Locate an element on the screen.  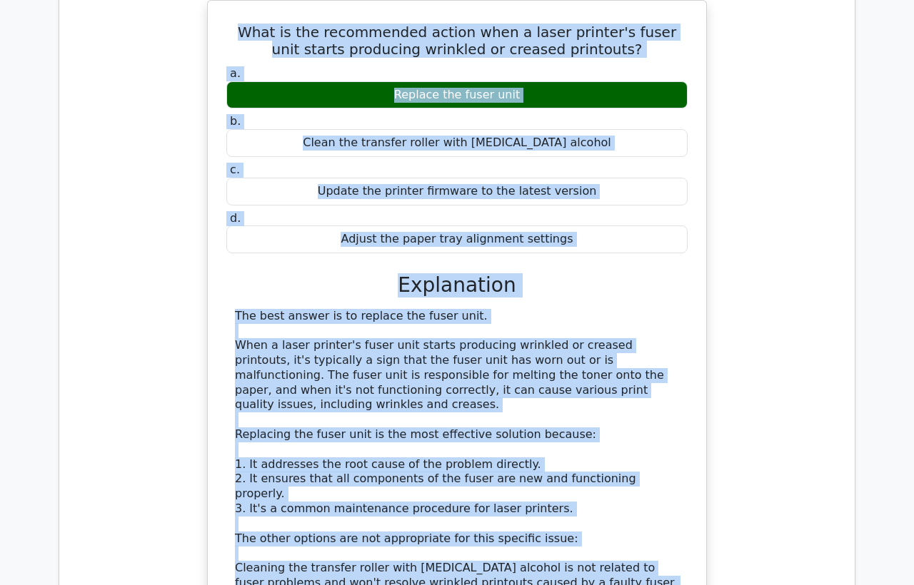
span: a. is located at coordinates (235, 73).